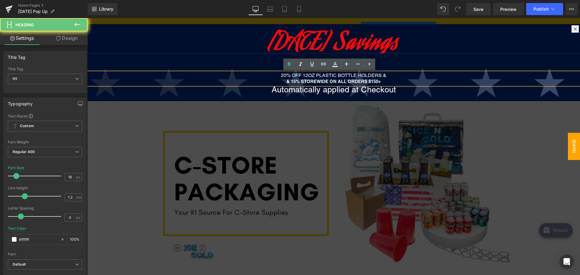  Describe the element at coordinates (45, 142) in the screenshot. I see `div: Font Weight` at that location.